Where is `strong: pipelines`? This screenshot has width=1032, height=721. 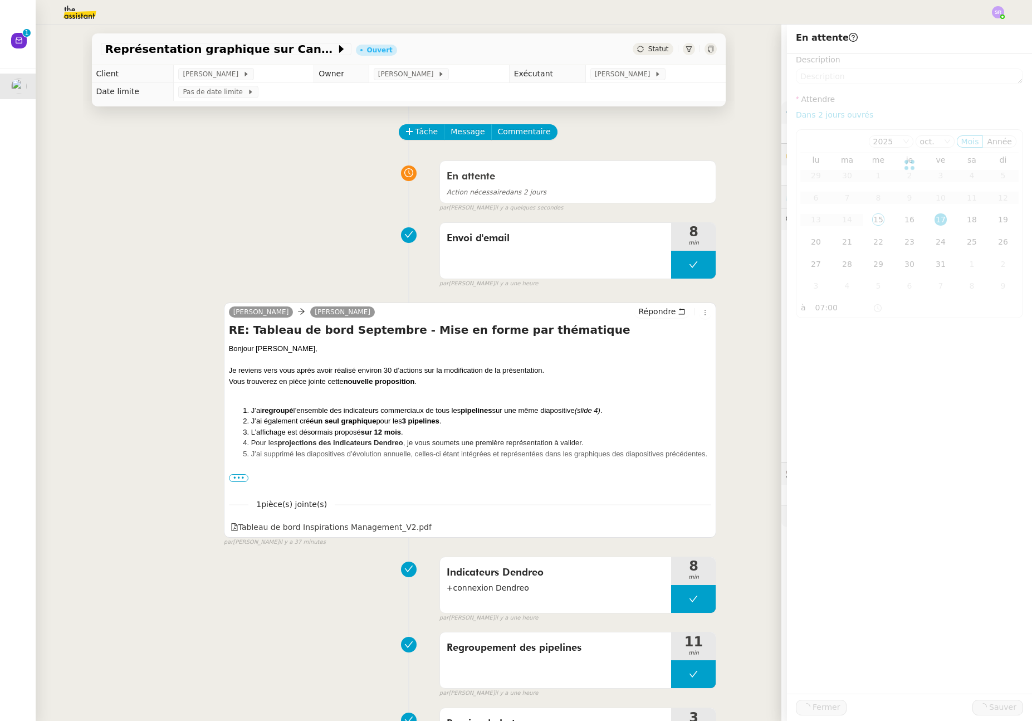
strong: pipelines is located at coordinates (476, 410).